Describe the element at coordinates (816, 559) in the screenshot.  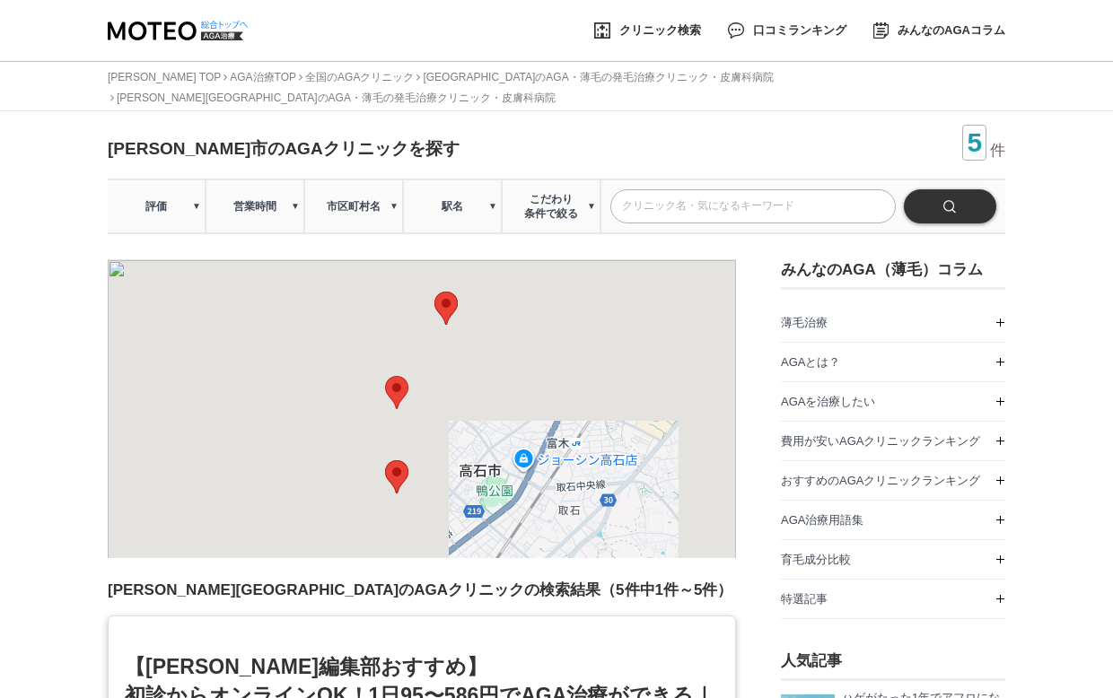
I see `span: 育毛成分比較` at that location.